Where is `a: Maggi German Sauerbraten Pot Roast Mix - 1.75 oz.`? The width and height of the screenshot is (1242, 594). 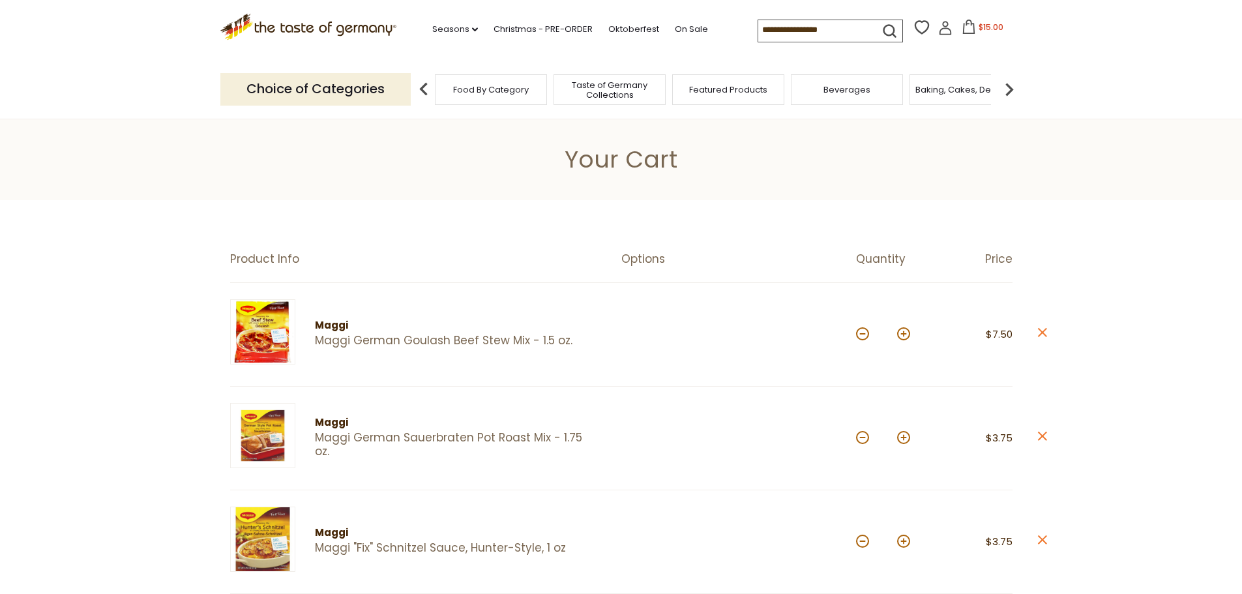 a: Maggi German Sauerbraten Pot Roast Mix - 1.75 oz. is located at coordinates (456, 445).